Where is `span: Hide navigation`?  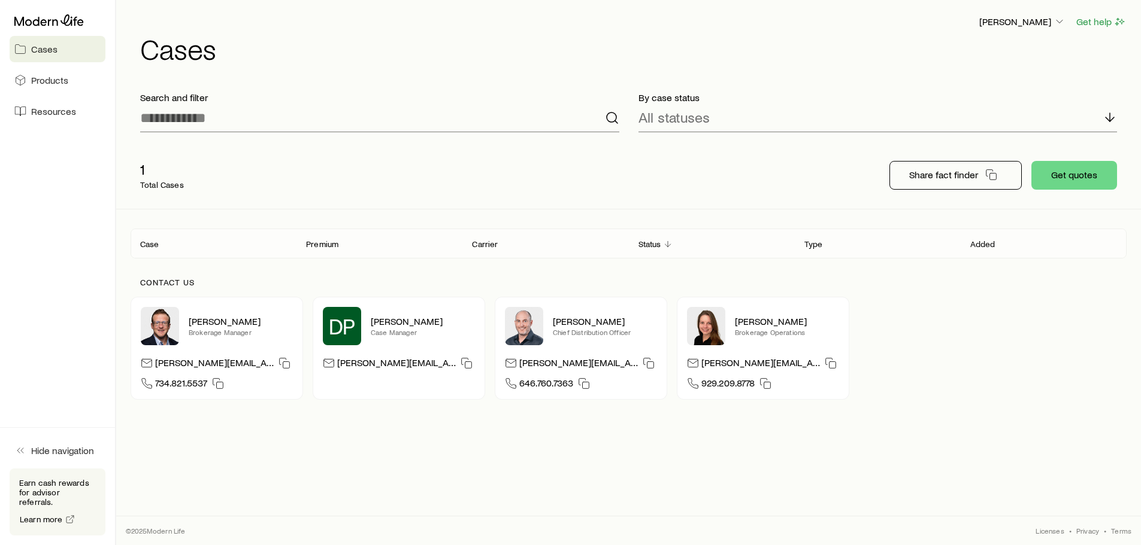
span: Hide navigation is located at coordinates (62, 451).